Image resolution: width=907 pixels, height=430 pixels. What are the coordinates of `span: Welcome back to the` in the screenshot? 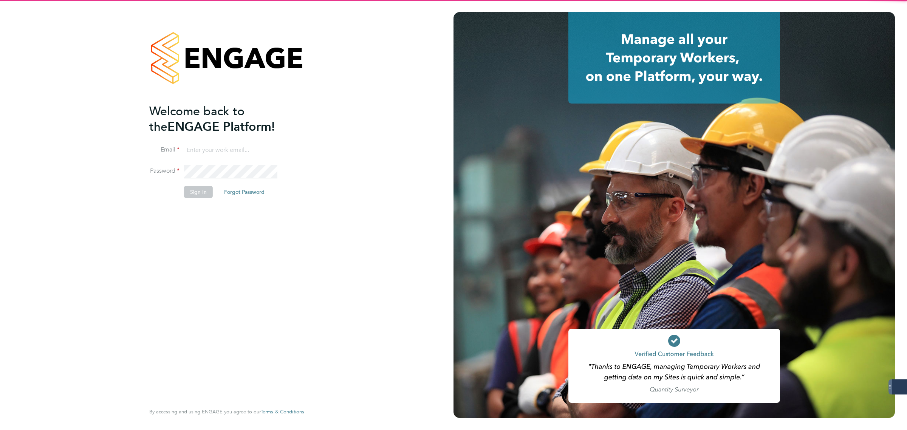 It's located at (197, 119).